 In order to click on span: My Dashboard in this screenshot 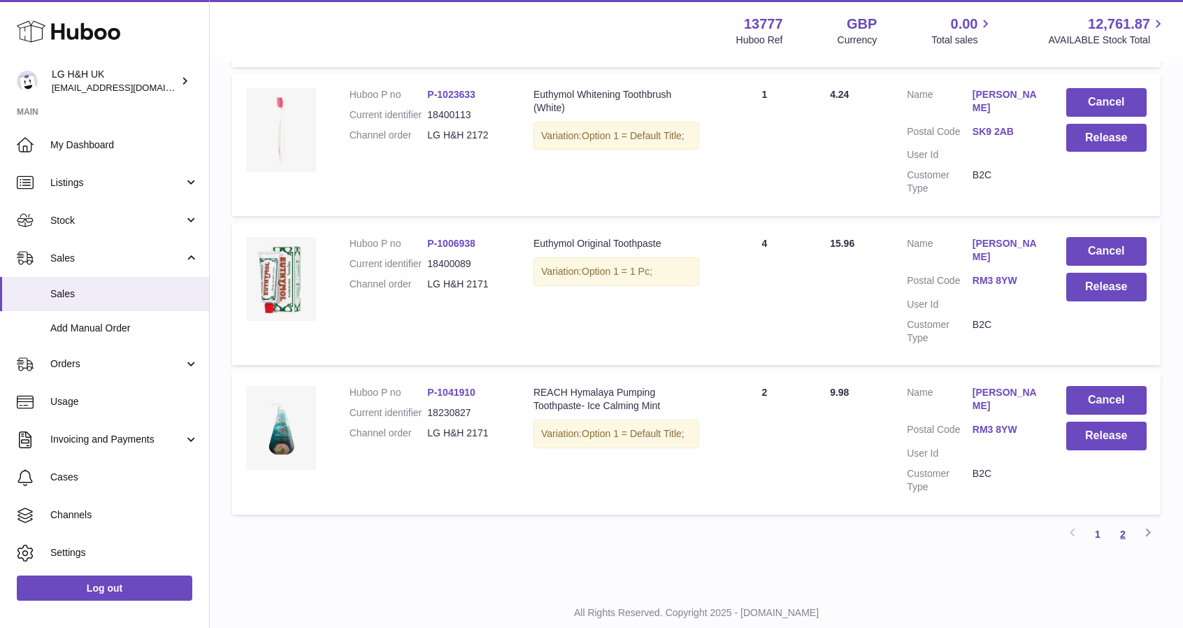, I will do `click(124, 145)`.